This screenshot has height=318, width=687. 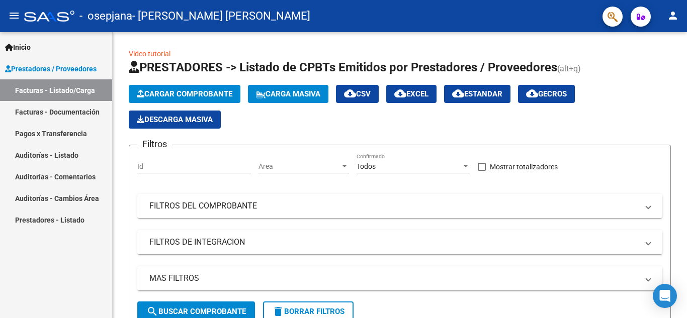 I want to click on button: EXCEL, so click(x=411, y=94).